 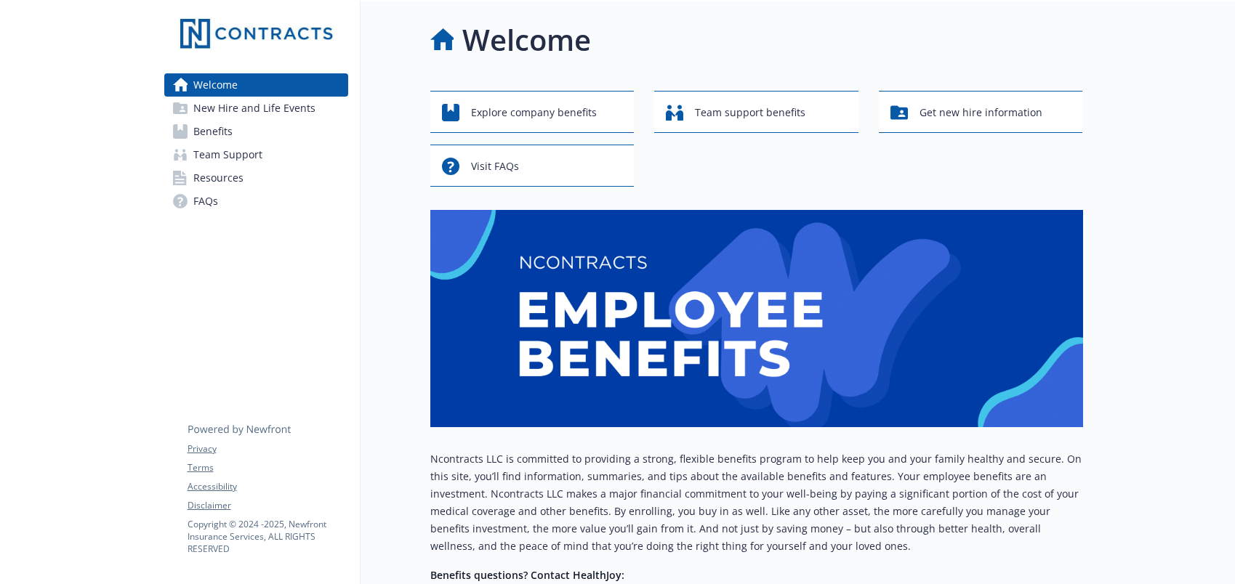 I want to click on a: Team Support, so click(x=256, y=155).